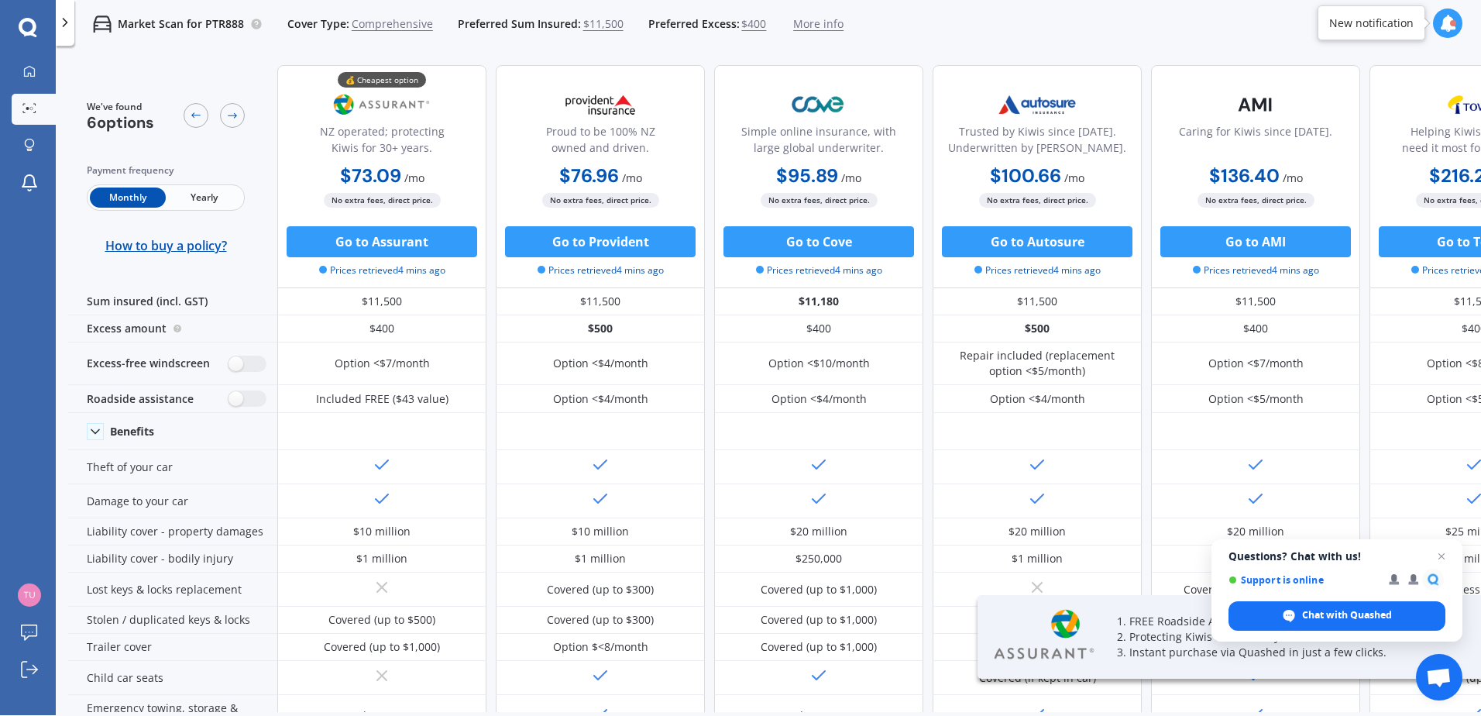 The width and height of the screenshot is (1481, 716). What do you see at coordinates (382, 105) in the screenshot?
I see `img: Assurant.png` at bounding box center [382, 105].